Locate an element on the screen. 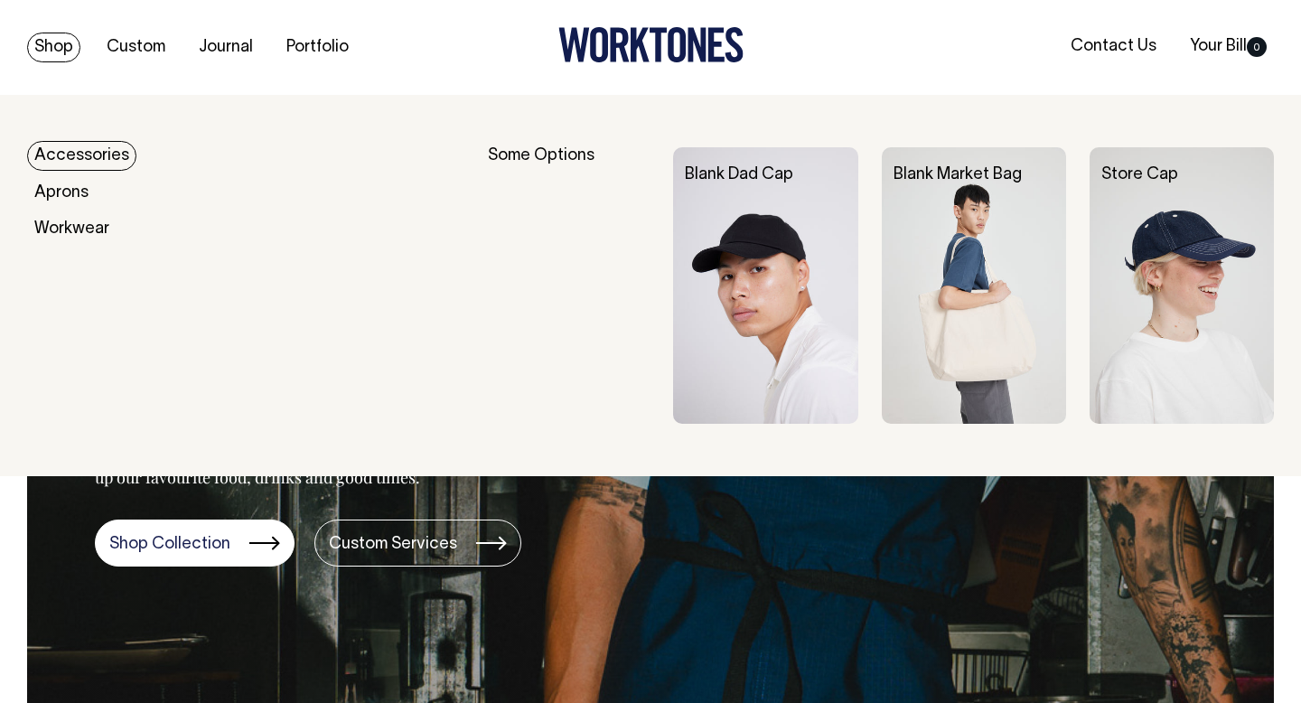 Image resolution: width=1301 pixels, height=703 pixels. a: Custom is located at coordinates (136, 47).